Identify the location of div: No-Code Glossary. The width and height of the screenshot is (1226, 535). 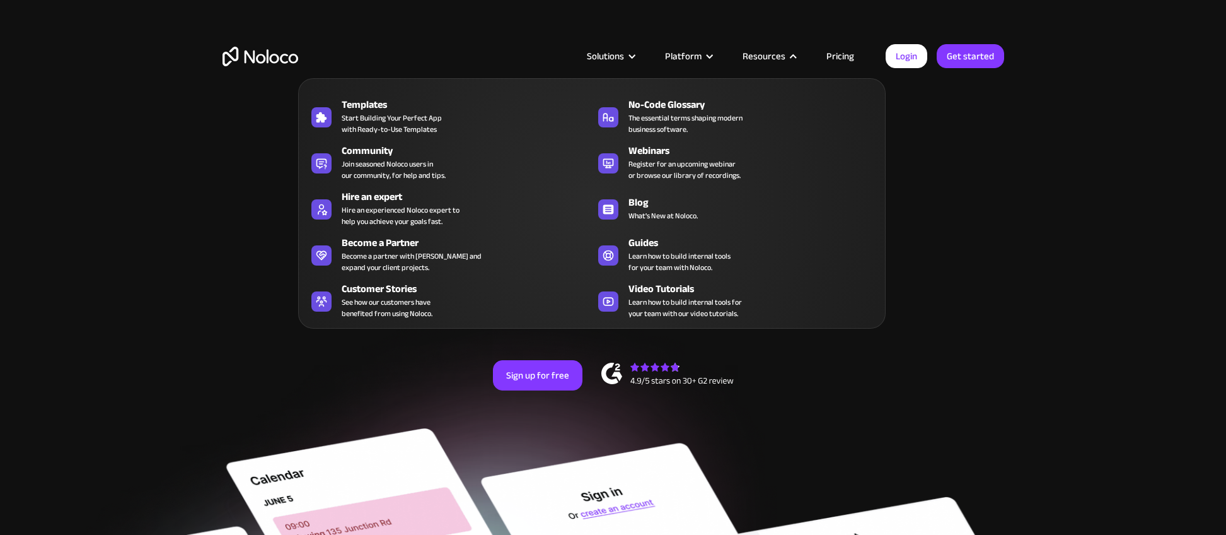
(756, 105).